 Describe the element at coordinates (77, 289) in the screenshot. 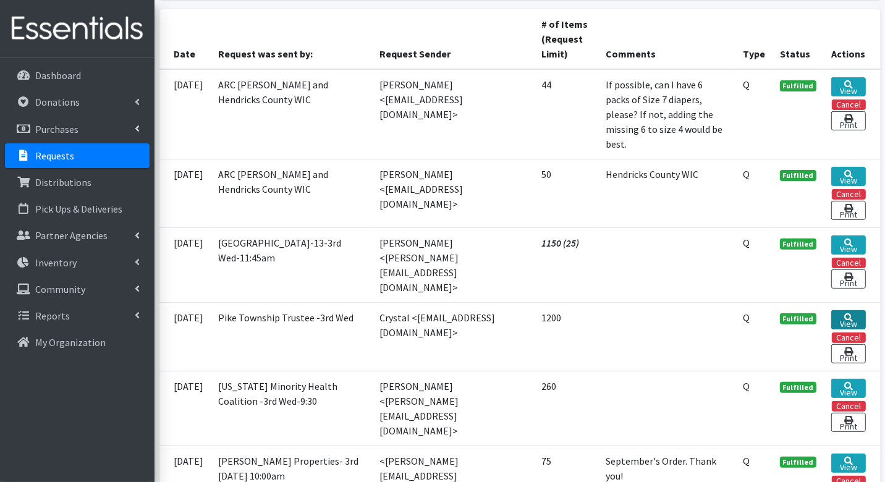

I see `a: Community` at that location.